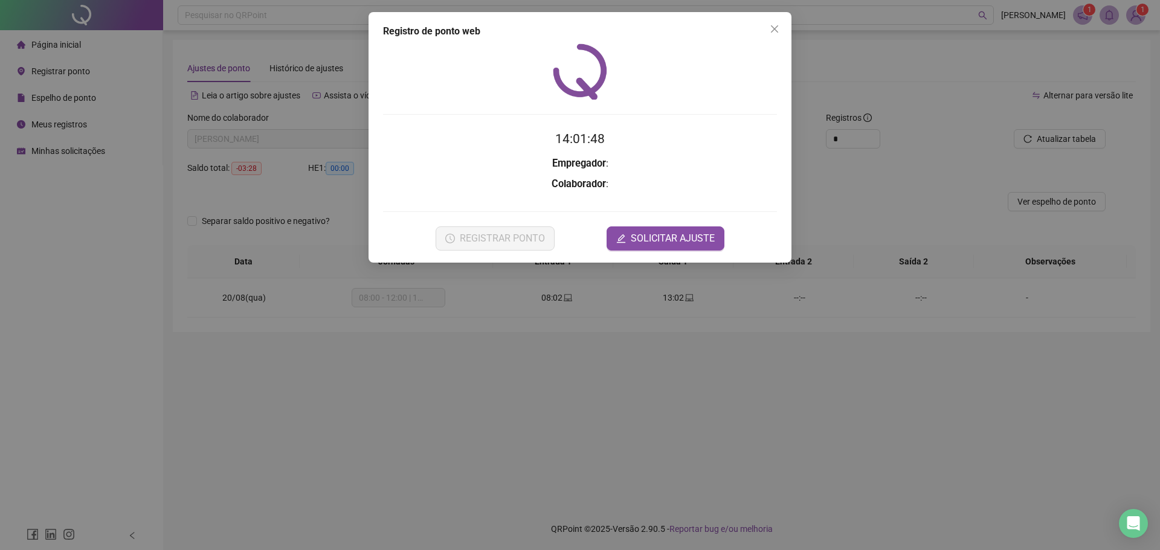 Image resolution: width=1160 pixels, height=550 pixels. What do you see at coordinates (775, 29) in the screenshot?
I see `span: close` at bounding box center [775, 29].